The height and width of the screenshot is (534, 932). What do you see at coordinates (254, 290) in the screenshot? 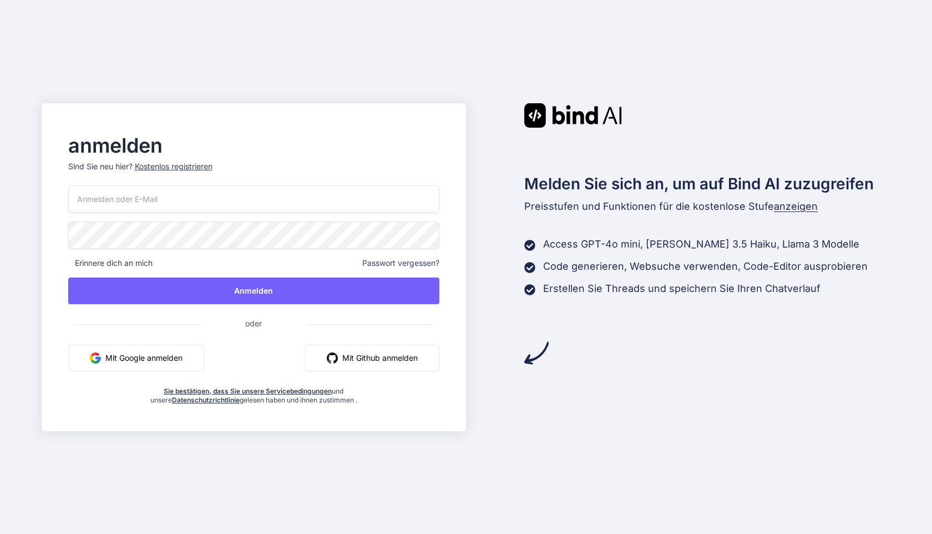
I see `font: Anmelden` at bounding box center [254, 290].